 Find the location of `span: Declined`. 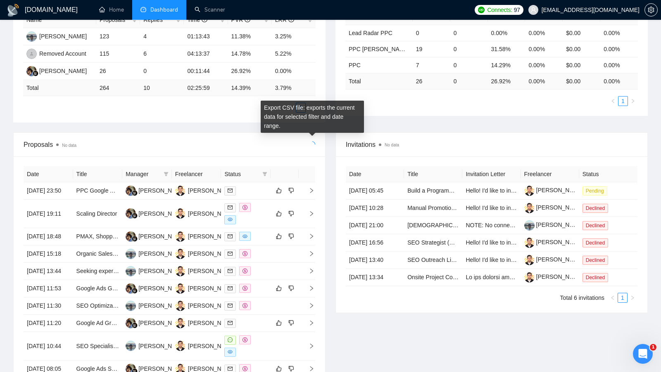

span: Declined is located at coordinates (595, 261).